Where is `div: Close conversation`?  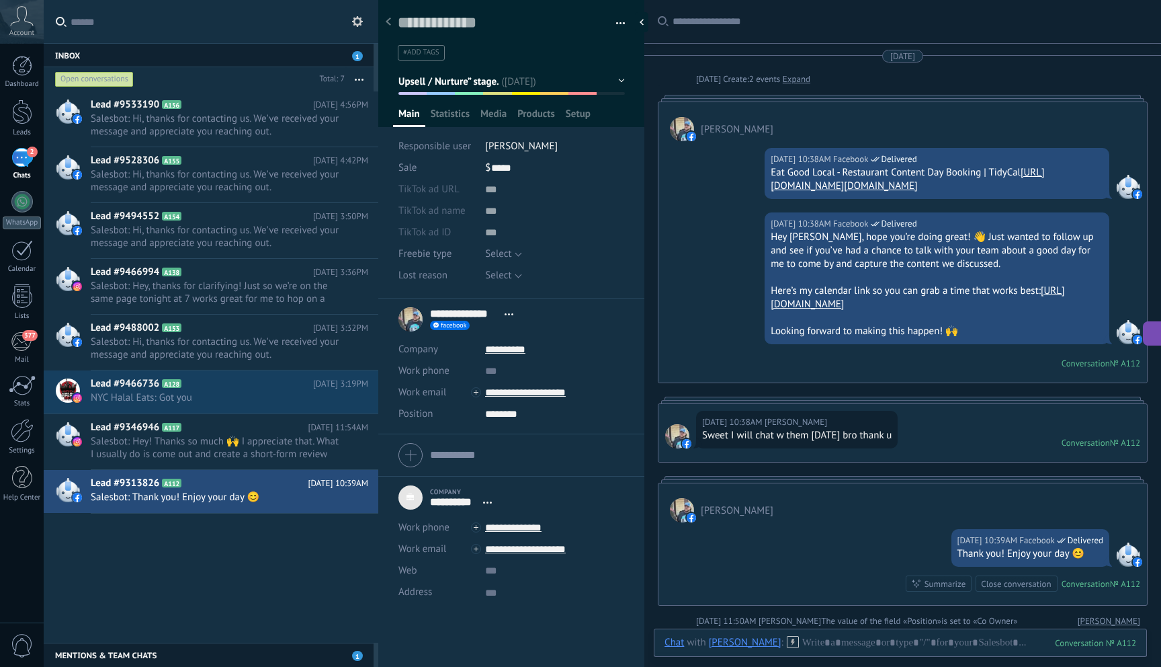 div: Close conversation is located at coordinates (1016, 583).